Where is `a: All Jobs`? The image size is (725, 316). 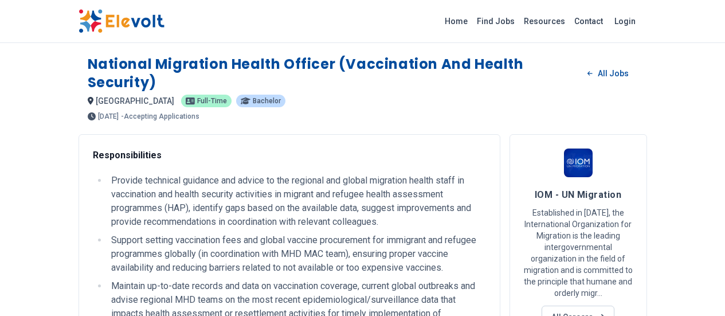 a: All Jobs is located at coordinates (607, 73).